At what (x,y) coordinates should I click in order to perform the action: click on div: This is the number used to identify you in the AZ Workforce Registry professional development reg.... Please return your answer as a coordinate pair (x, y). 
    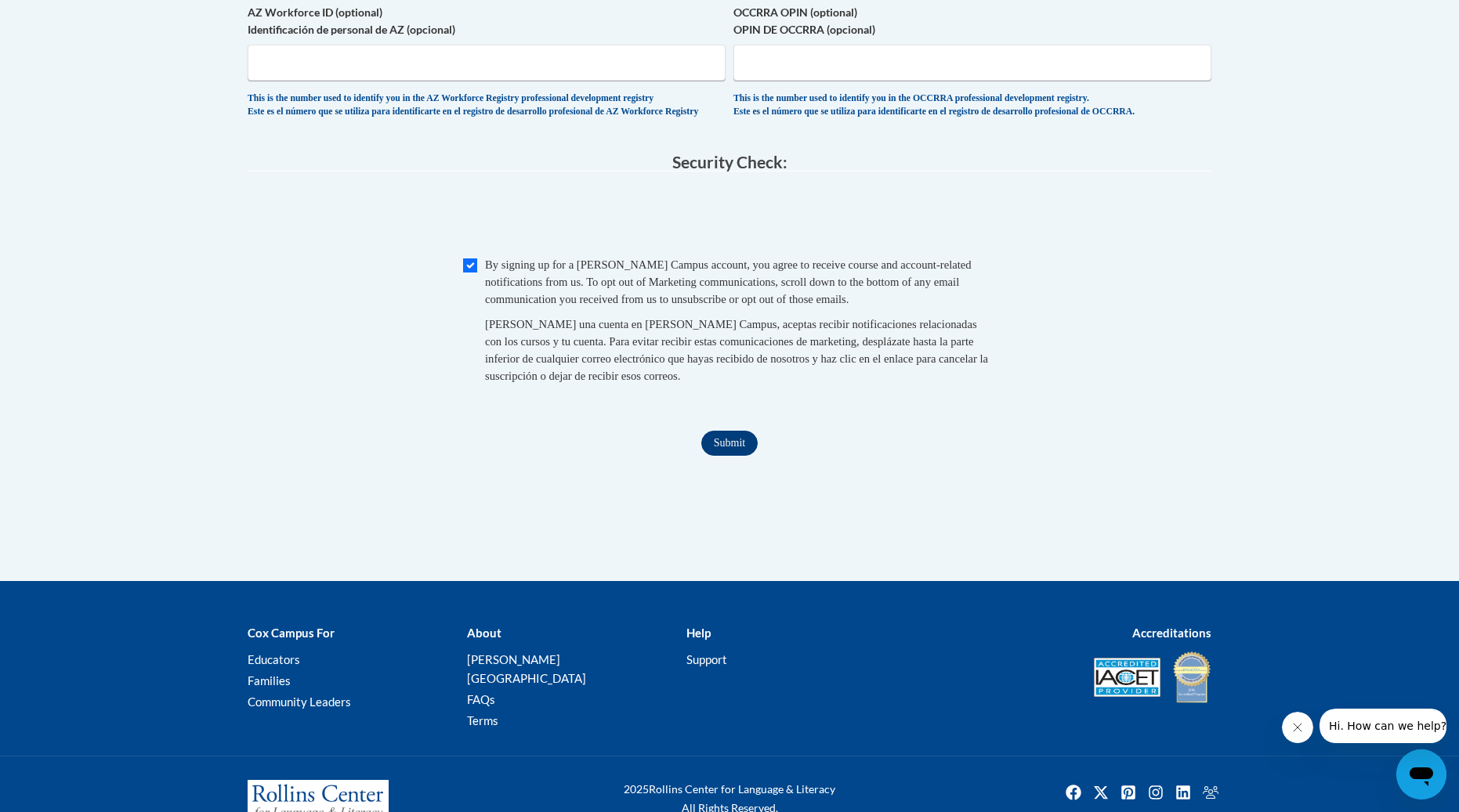
    Looking at the image, I should click on (486, 105).